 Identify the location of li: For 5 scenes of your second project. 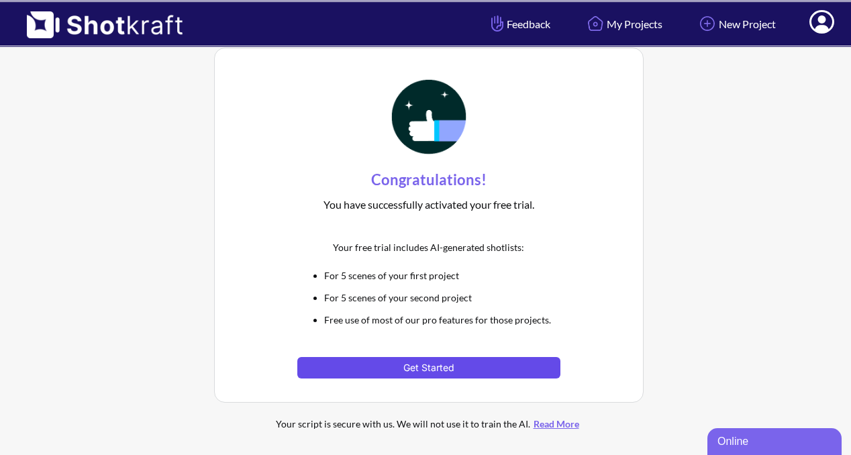
(442, 297).